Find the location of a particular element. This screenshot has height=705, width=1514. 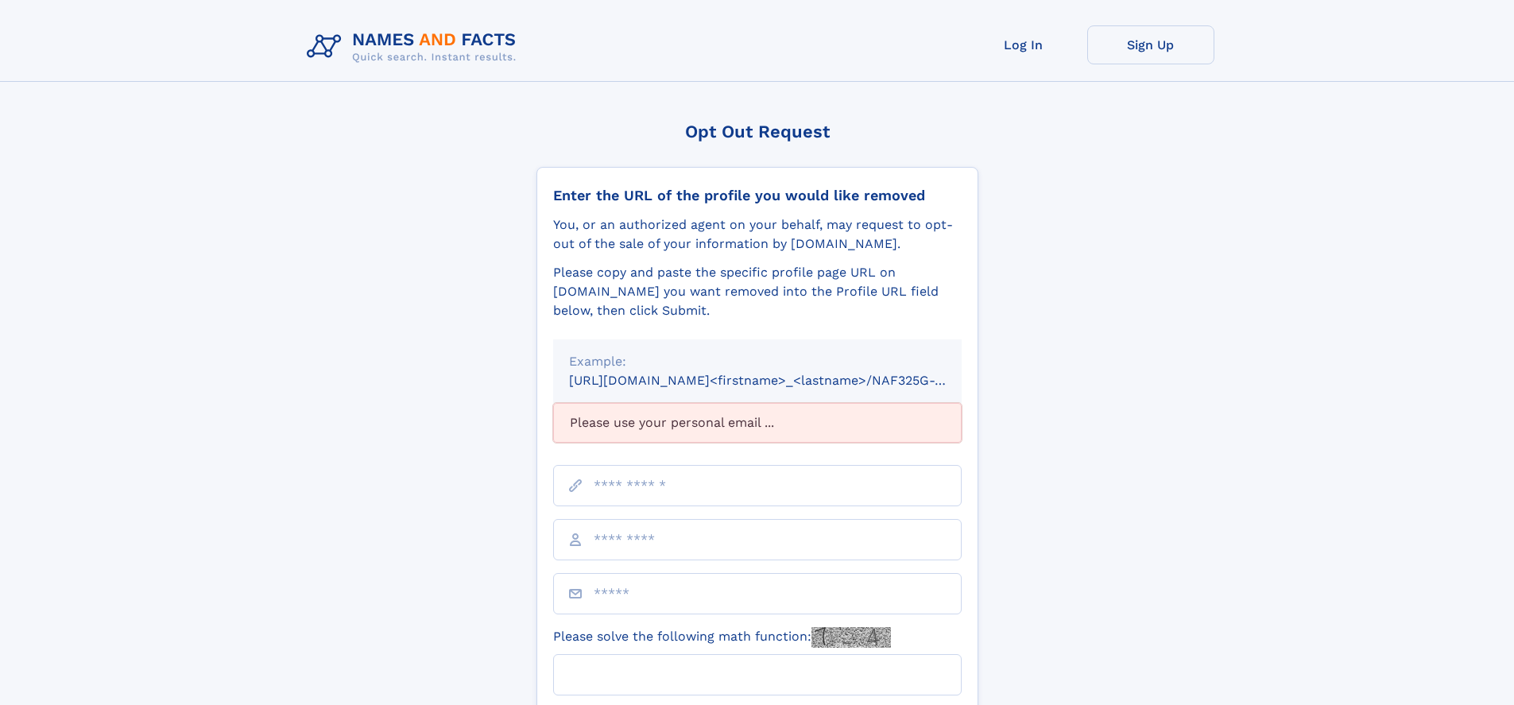

a: Log In is located at coordinates (1024, 45).